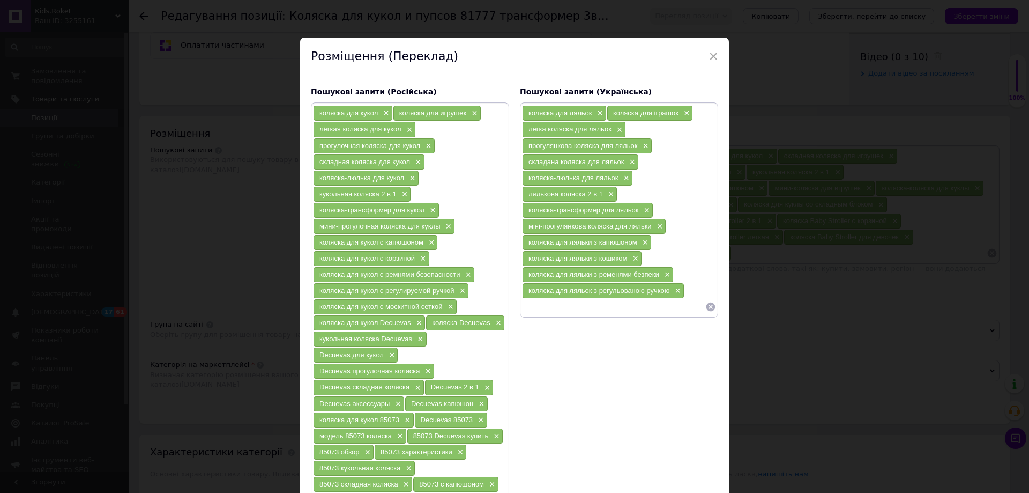 This screenshot has height=493, width=1029. I want to click on span: міні-прогулянкова коляска для ляльки, so click(590, 226).